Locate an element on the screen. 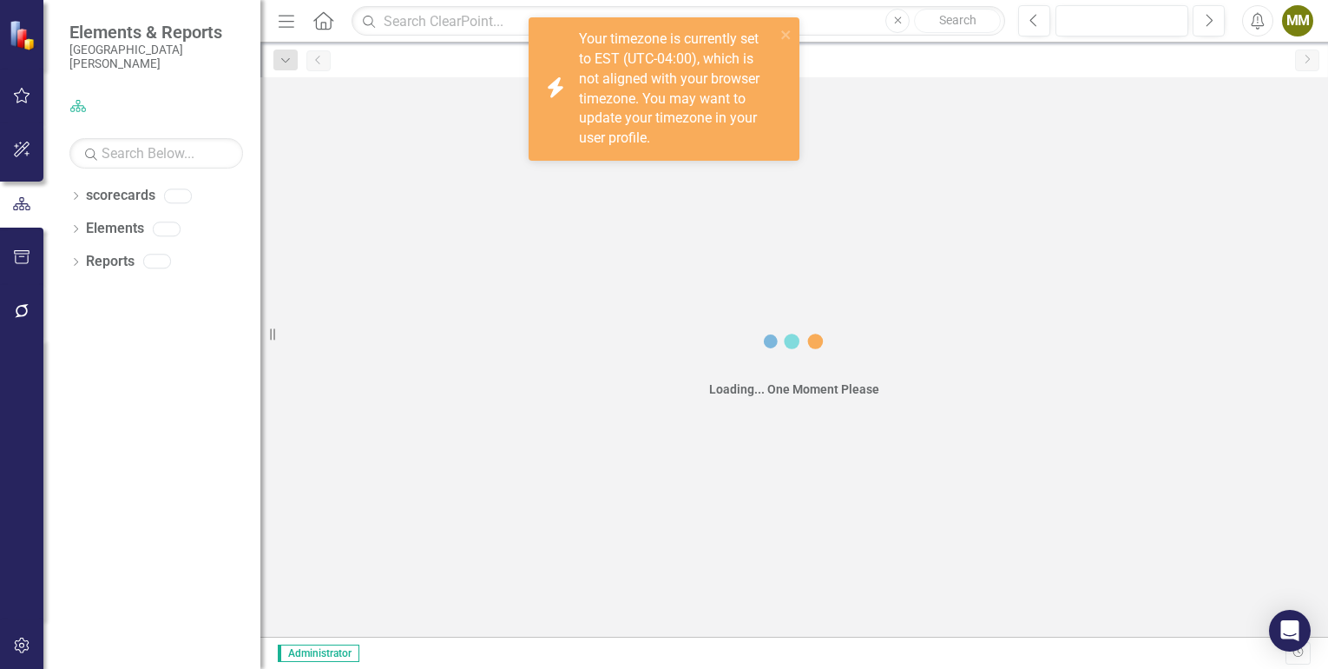 The width and height of the screenshot is (1328, 669). div: Loading... One Moment Please is located at coordinates (794, 389).